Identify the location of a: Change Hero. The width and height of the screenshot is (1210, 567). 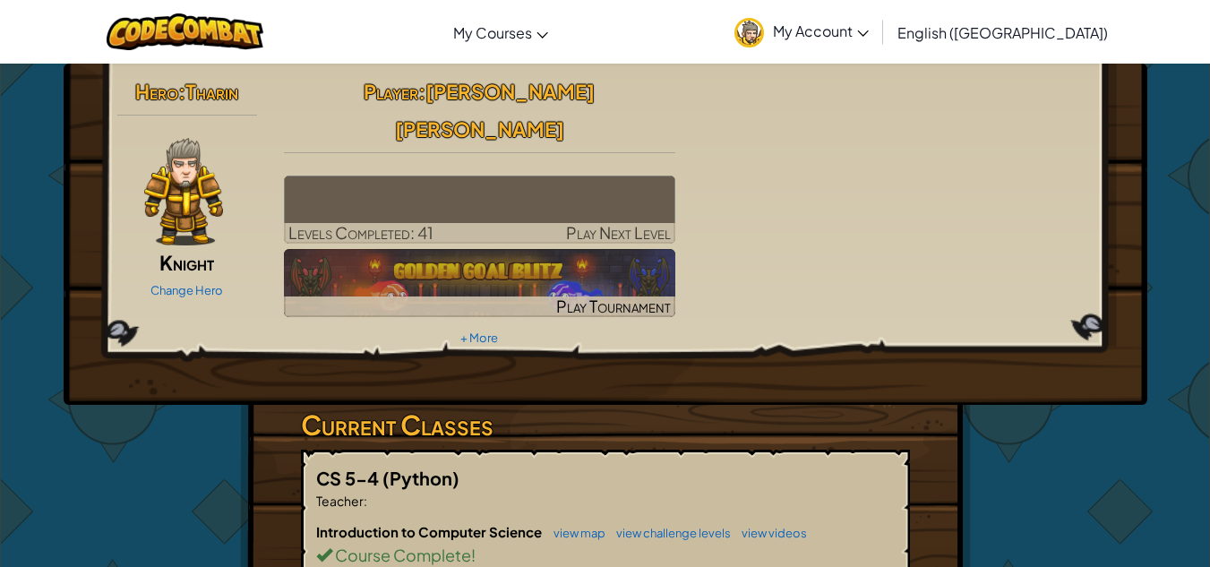
(186, 290).